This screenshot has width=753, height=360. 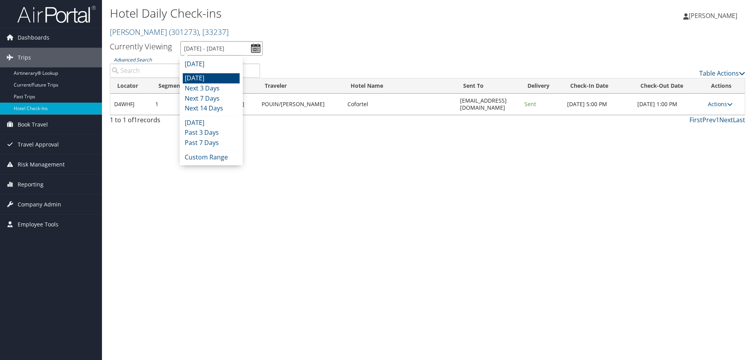 I want to click on h3: Currently Viewing, so click(x=141, y=46).